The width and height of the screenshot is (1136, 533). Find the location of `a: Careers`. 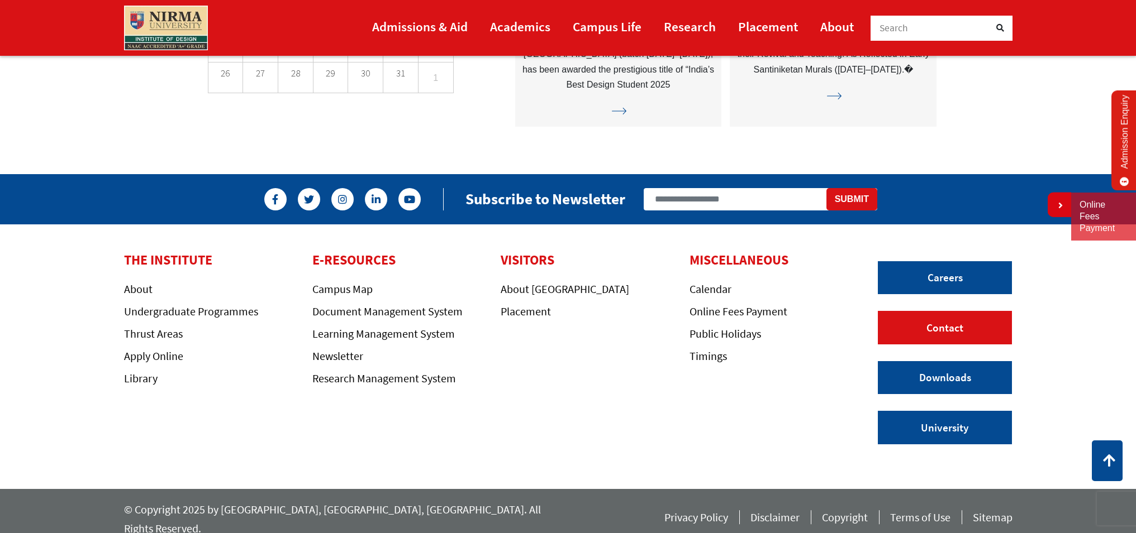

a: Careers is located at coordinates (945, 278).